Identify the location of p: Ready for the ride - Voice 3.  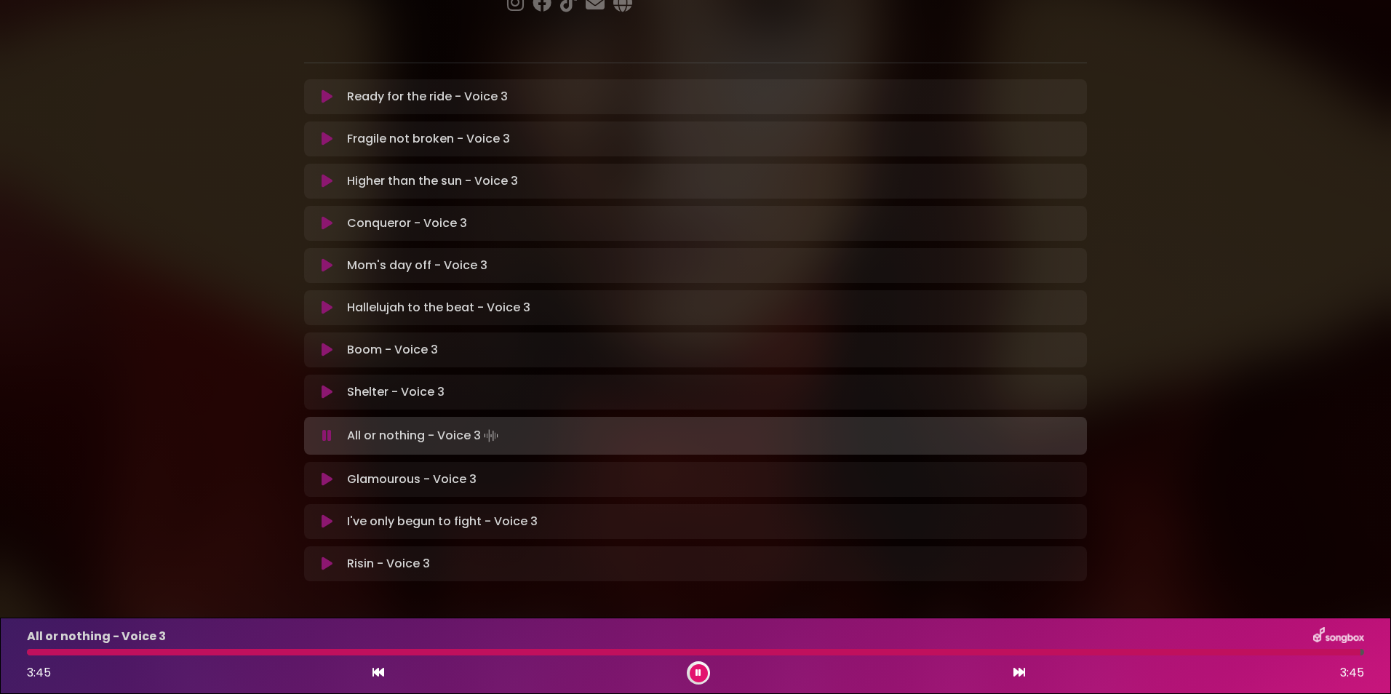
(427, 97).